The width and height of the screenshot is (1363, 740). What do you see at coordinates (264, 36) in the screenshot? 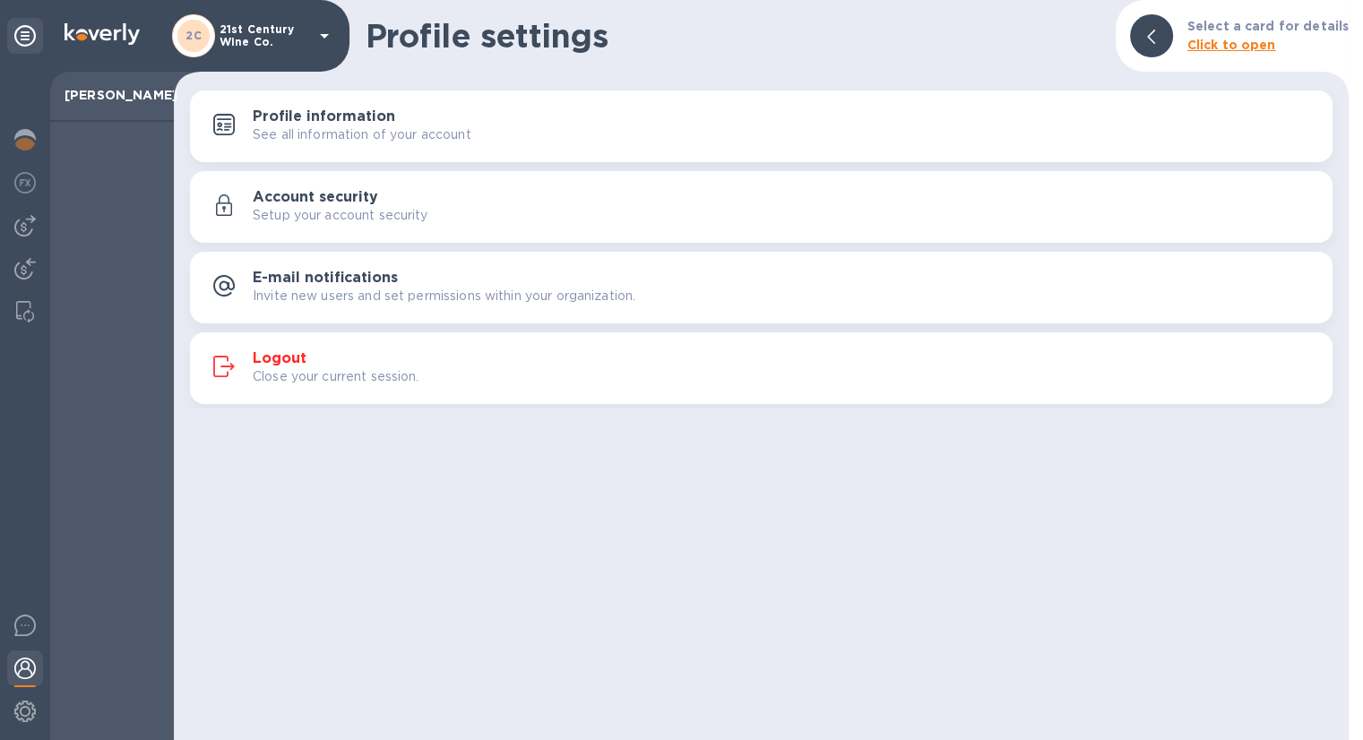
I see `p: 21st Century Wine Co.` at bounding box center [264, 36].